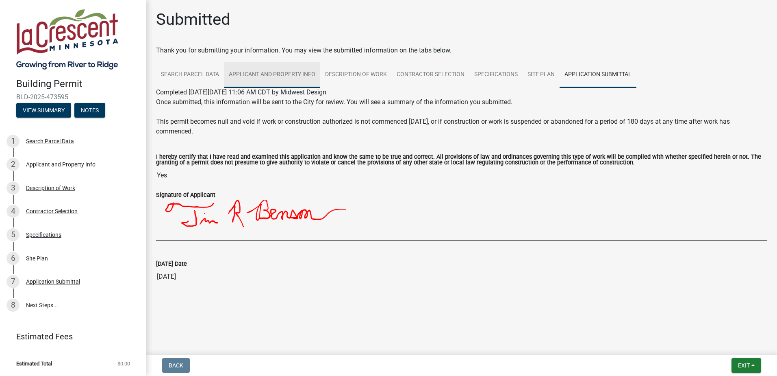 The width and height of the screenshot is (777, 376). Describe the element at coordinates (186, 195) in the screenshot. I see `label: Signature of Applicant` at that location.